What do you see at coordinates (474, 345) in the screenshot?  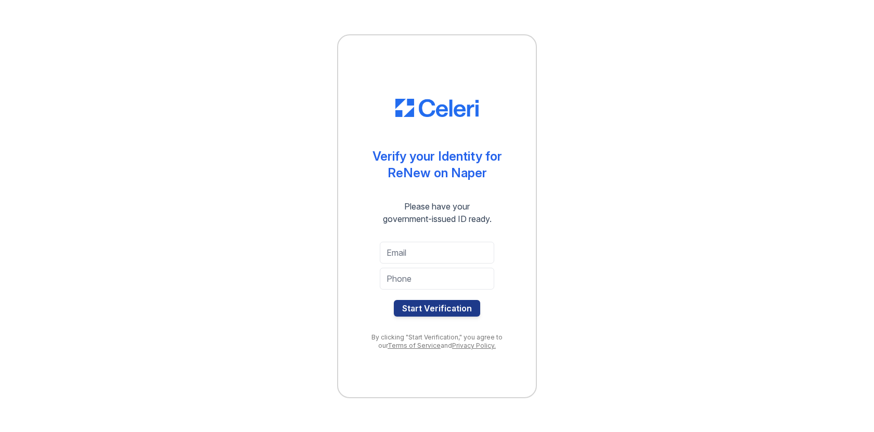 I see `a: Privacy Policy.` at bounding box center [474, 345].